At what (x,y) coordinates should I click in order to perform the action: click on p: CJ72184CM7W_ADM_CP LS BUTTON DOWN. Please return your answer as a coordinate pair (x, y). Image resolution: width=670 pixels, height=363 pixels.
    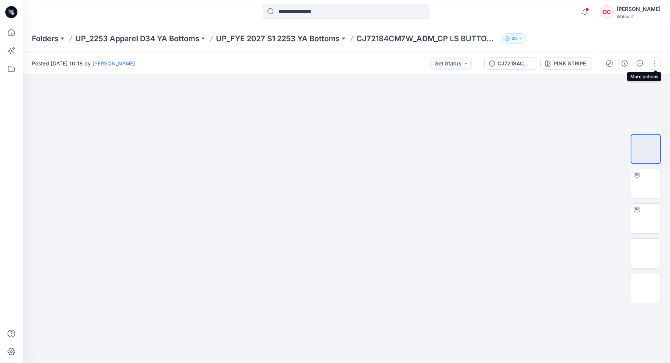
    Looking at the image, I should click on (428, 39).